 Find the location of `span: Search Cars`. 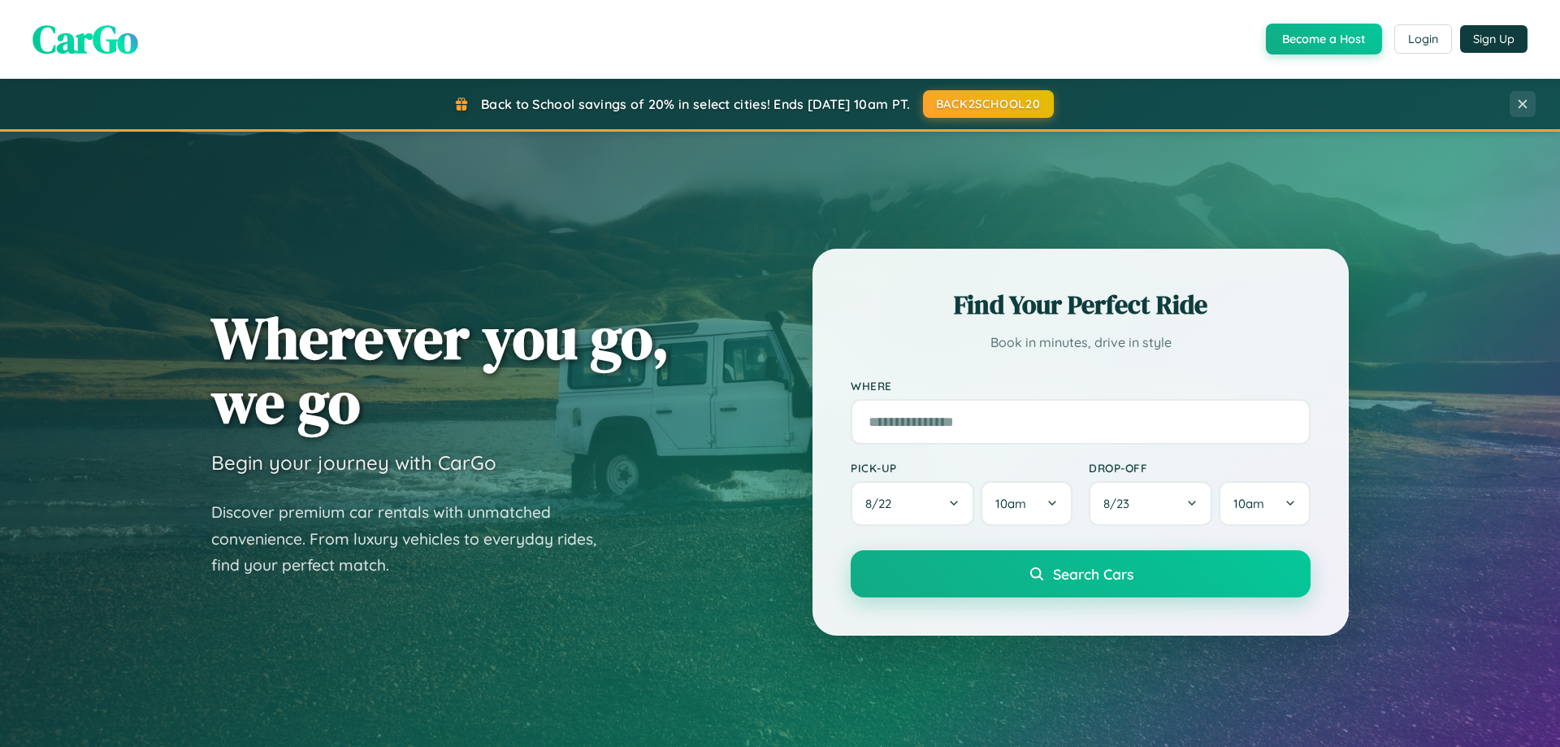

span: Search Cars is located at coordinates (1093, 573).